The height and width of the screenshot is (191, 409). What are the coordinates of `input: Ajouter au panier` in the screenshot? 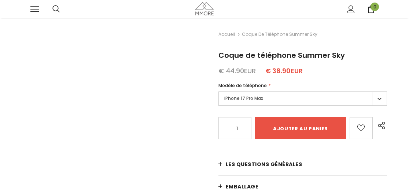 It's located at (300, 128).